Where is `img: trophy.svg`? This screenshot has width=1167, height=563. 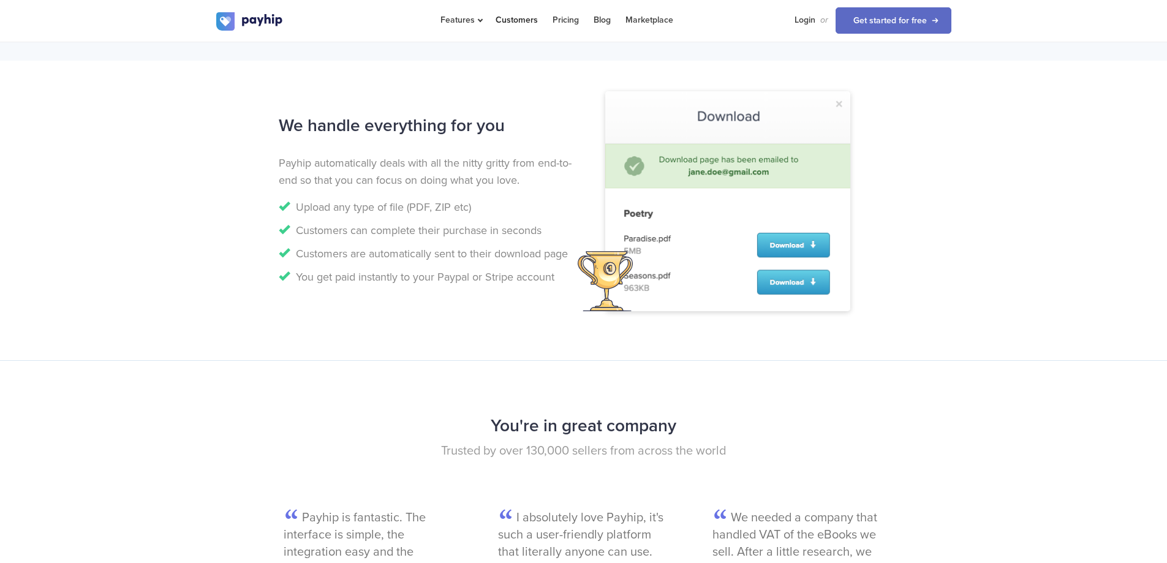 img: trophy.svg is located at coordinates (605, 281).